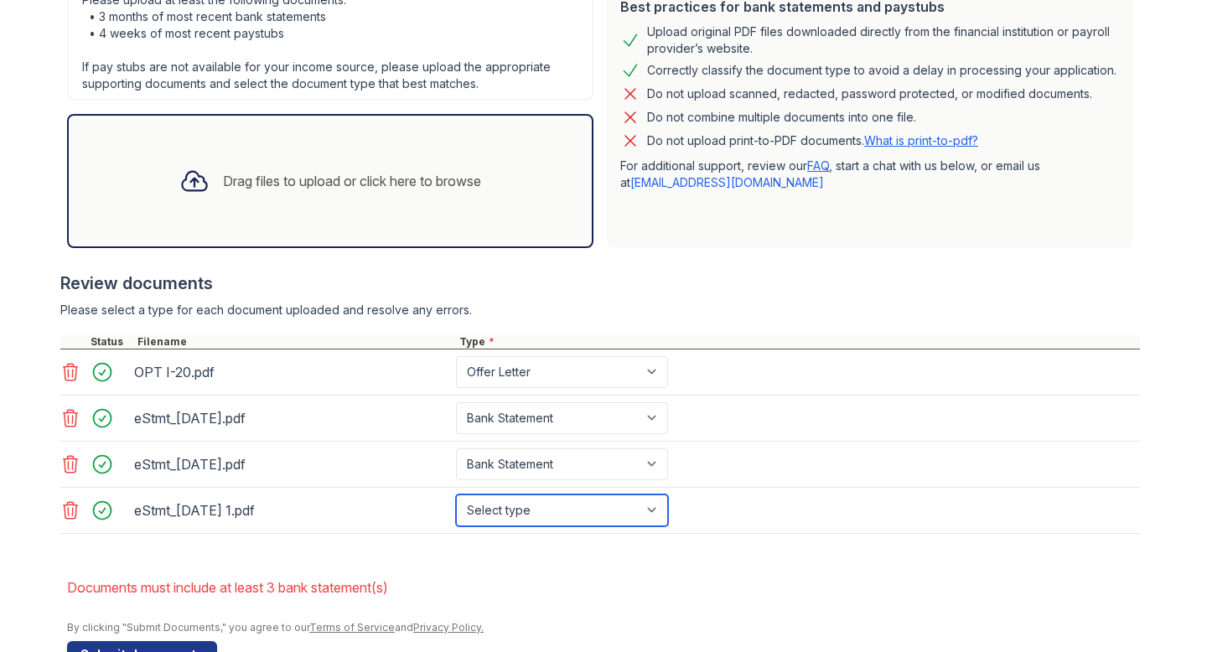 The image size is (1207, 652). What do you see at coordinates (603, 628) in the screenshot?
I see `div: By clicking "Submit Documents," you agree to our and` at bounding box center [603, 628].